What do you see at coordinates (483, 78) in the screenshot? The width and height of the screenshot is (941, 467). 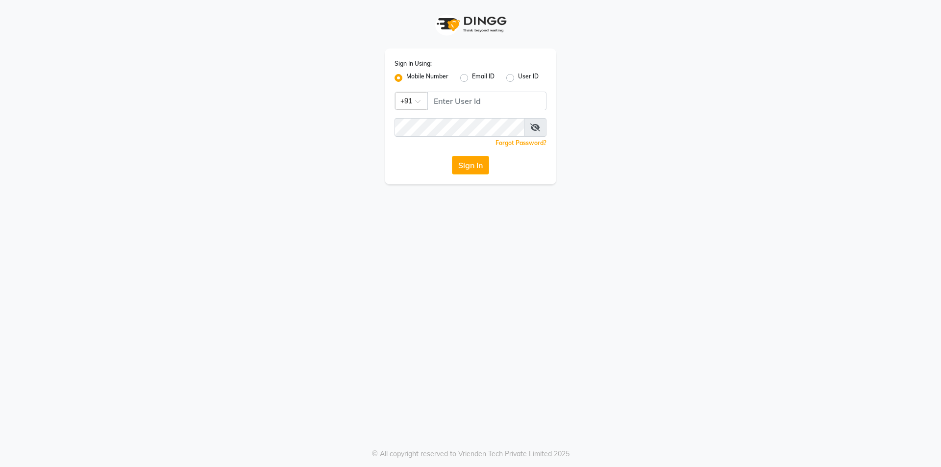 I see `label: Email ID` at bounding box center [483, 78].